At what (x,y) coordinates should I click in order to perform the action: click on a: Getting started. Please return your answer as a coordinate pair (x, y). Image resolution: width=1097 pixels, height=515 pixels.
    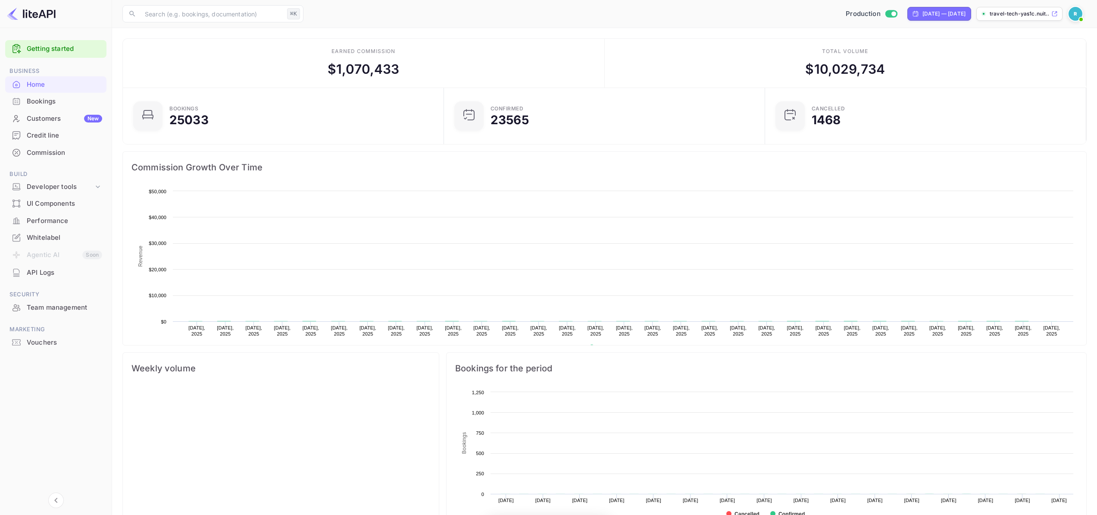
    Looking at the image, I should click on (64, 49).